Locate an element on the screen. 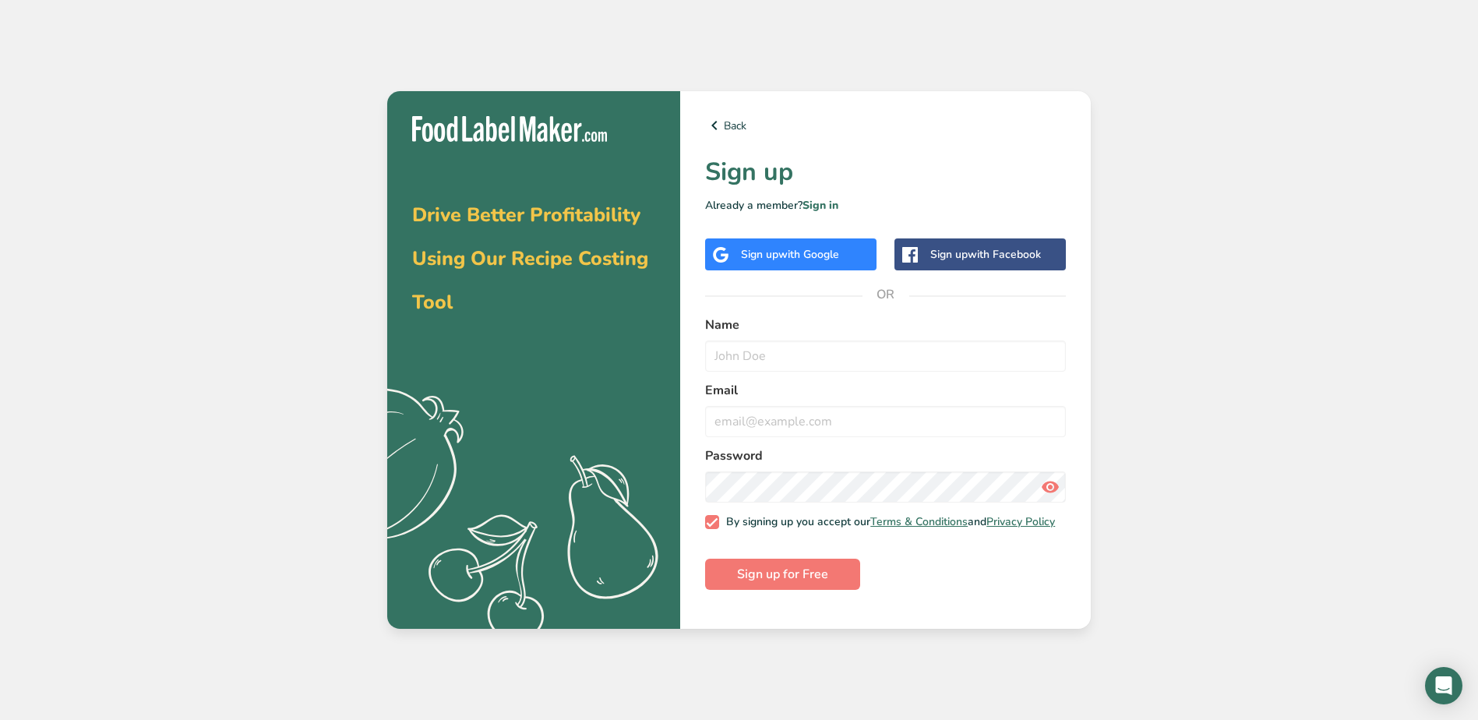  label: Password is located at coordinates (885, 456).